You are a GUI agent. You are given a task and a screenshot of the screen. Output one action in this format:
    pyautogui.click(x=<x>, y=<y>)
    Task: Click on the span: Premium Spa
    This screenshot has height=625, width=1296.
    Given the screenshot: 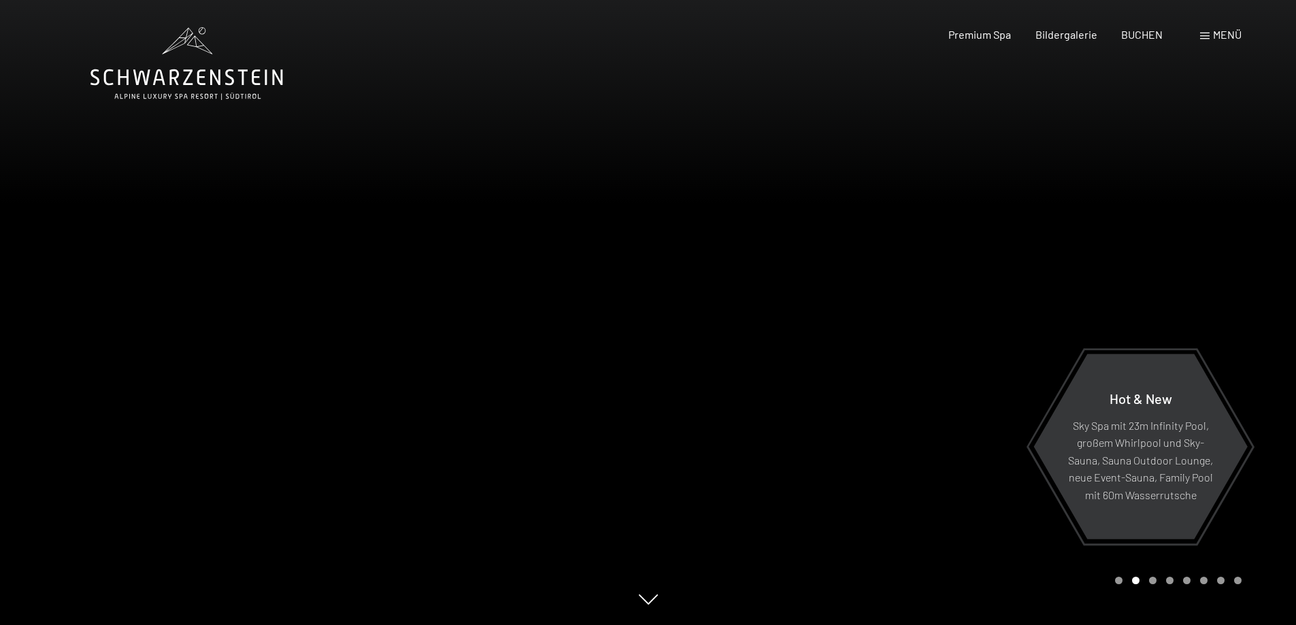 What is the action you would take?
    pyautogui.click(x=980, y=34)
    